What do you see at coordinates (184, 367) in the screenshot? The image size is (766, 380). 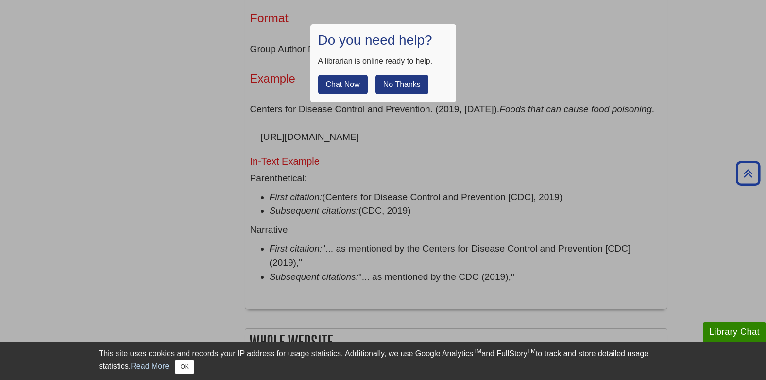 I see `button: Close` at bounding box center [184, 367].